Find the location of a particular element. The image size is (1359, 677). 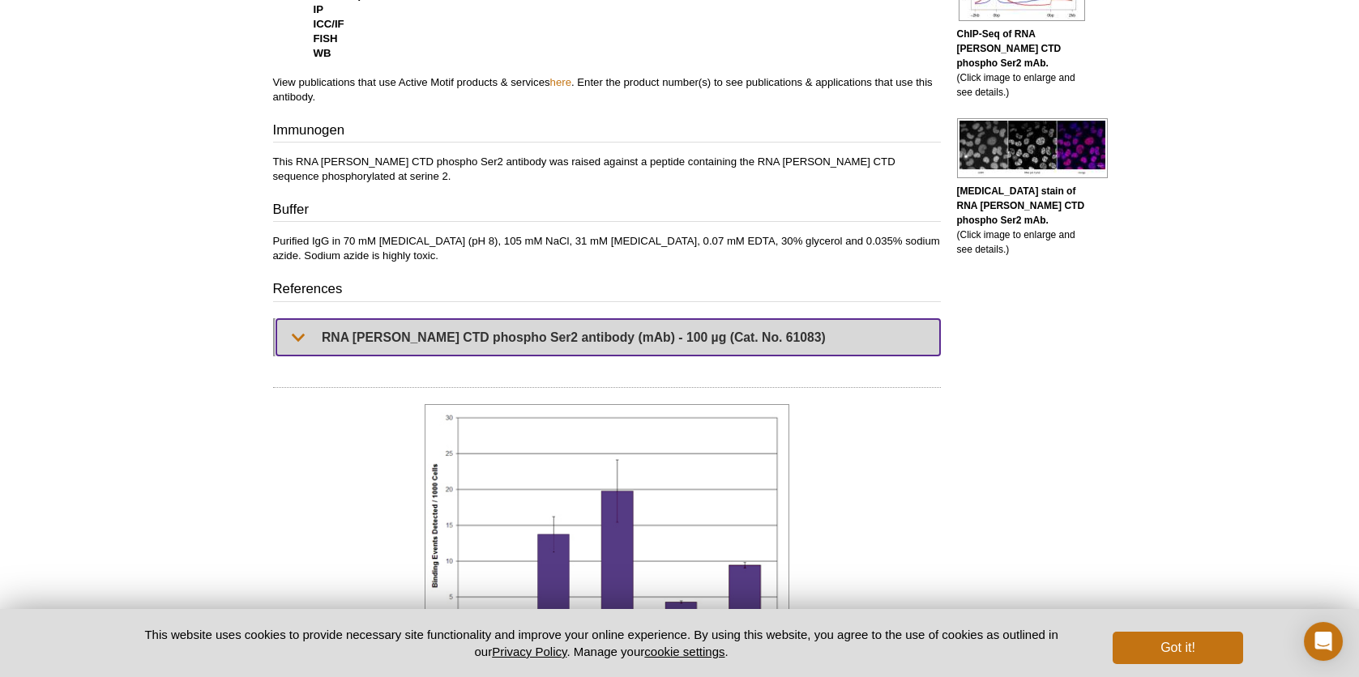

img: RNA pol II CTD phospho Ser2 antibody (mAb) tested by ChIP. is located at coordinates (607, 530).